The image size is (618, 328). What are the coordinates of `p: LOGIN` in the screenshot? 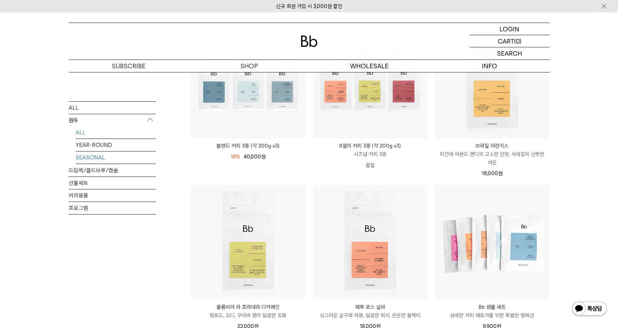 It's located at (509, 29).